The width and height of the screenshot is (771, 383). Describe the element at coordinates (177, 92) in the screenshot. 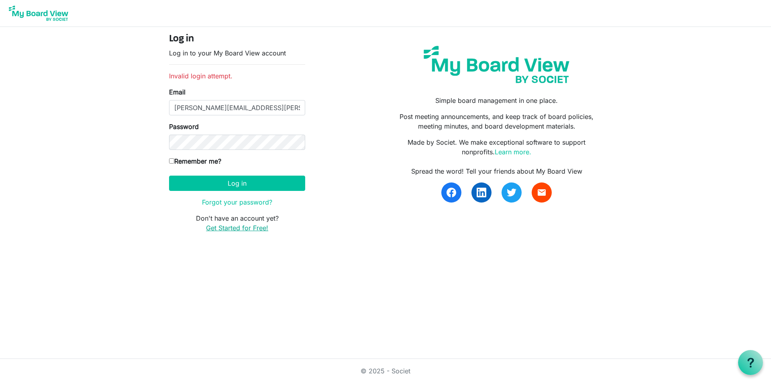

I see `label: Email` at that location.